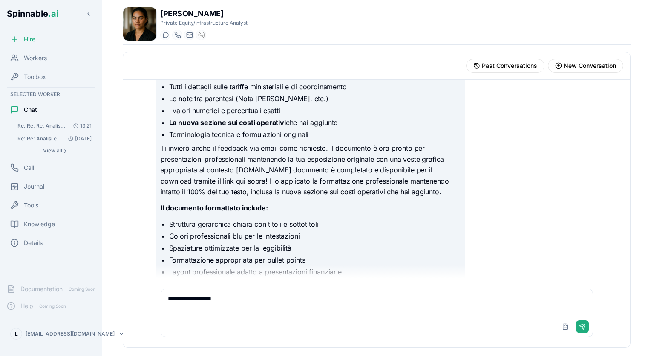  I want to click on span: Spinnable, so click(32, 14).